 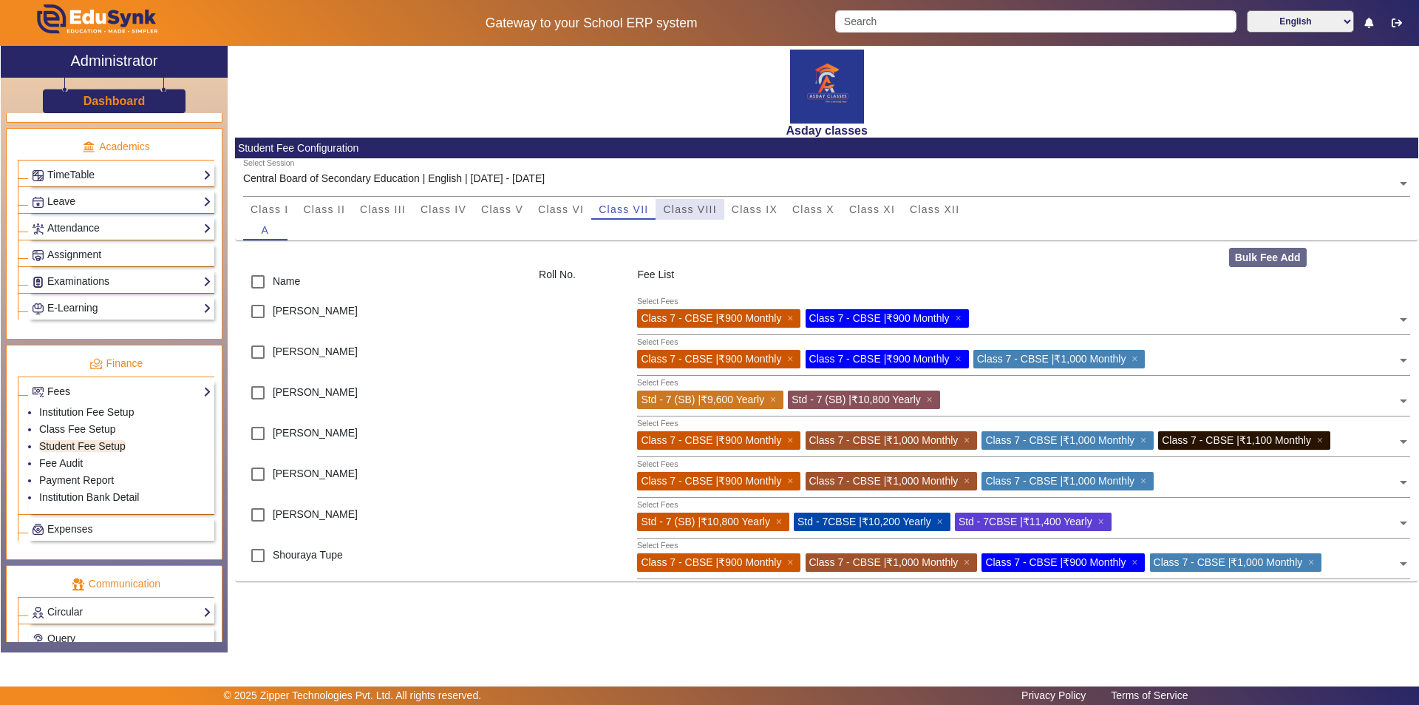 What do you see at coordinates (864, 521) in the screenshot?
I see `span: Std - 7CBSE | ₹10,200 Yearly` at bounding box center [864, 521].